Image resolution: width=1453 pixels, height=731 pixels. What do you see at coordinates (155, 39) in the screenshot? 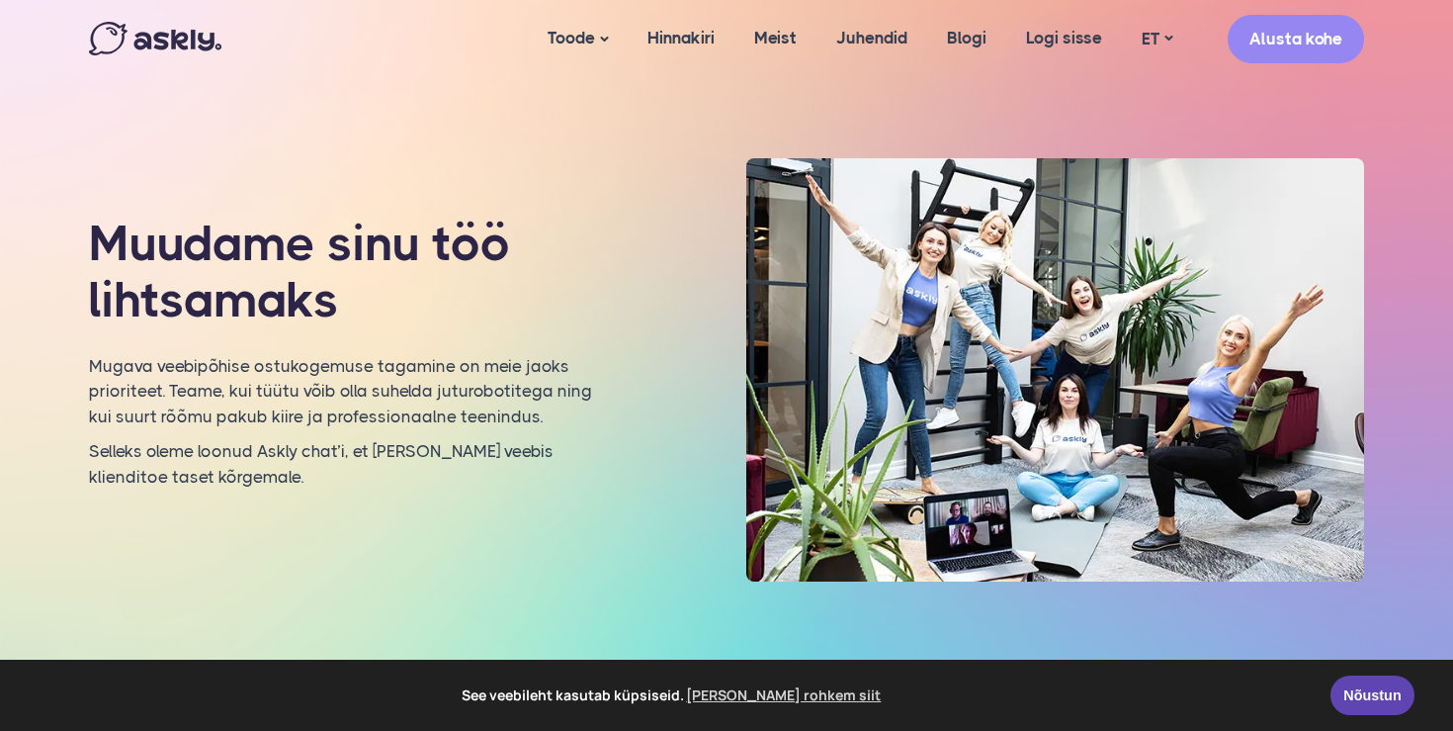
I see `img: Askly` at bounding box center [155, 39].